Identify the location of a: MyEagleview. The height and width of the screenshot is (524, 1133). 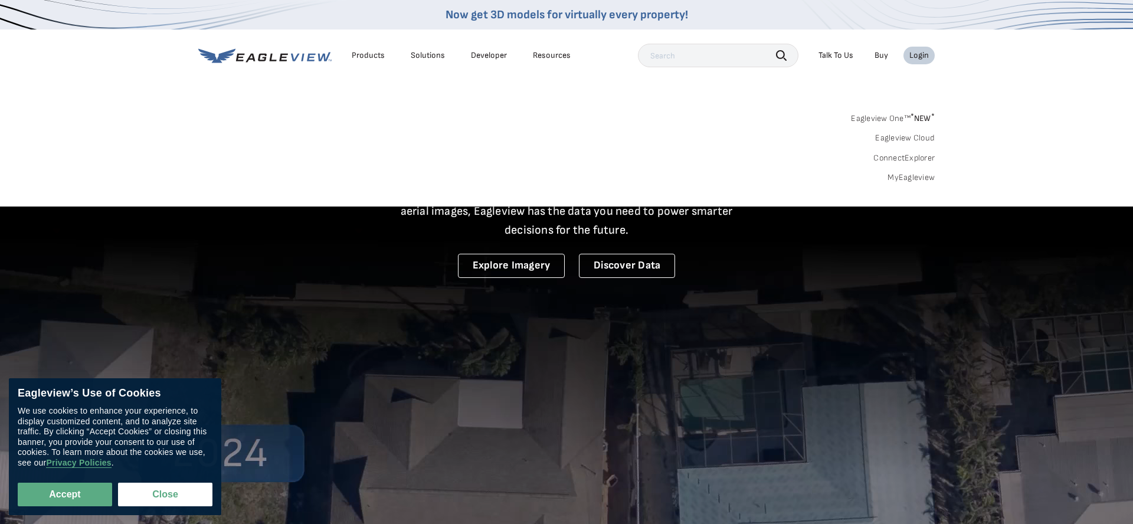
(911, 178).